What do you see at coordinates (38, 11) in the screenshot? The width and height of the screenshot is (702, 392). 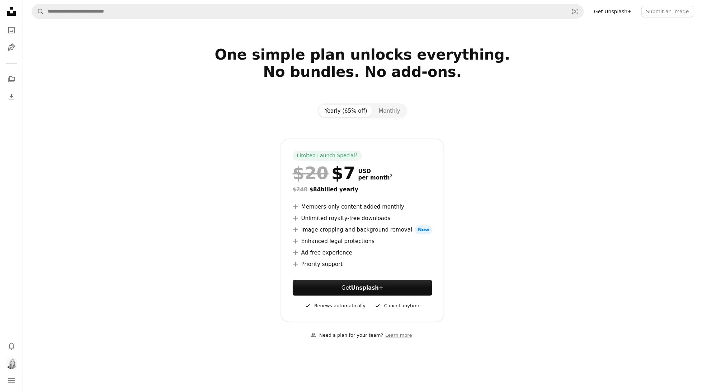 I see `button: Search Unsplash` at bounding box center [38, 11].